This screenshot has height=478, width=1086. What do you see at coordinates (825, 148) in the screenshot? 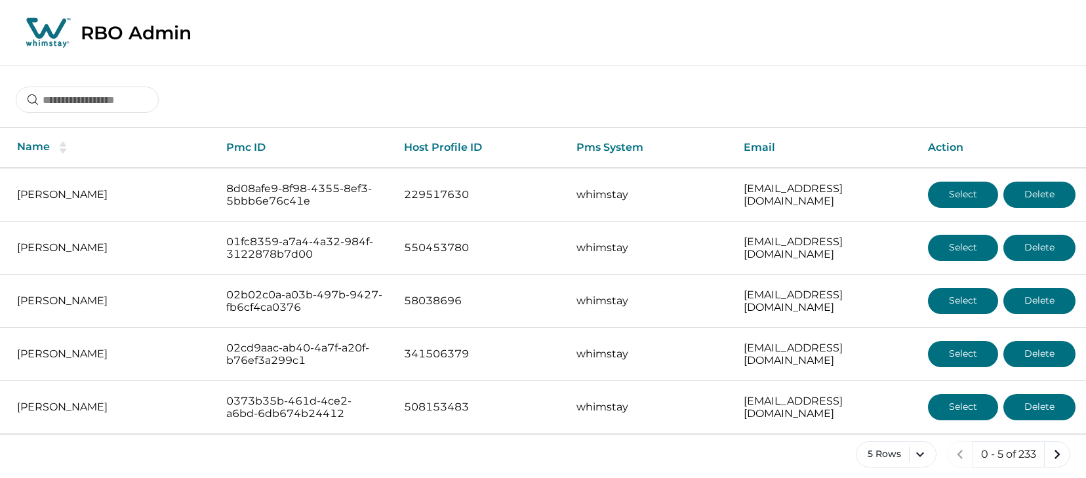
I see `th: Email` at bounding box center [825, 148].